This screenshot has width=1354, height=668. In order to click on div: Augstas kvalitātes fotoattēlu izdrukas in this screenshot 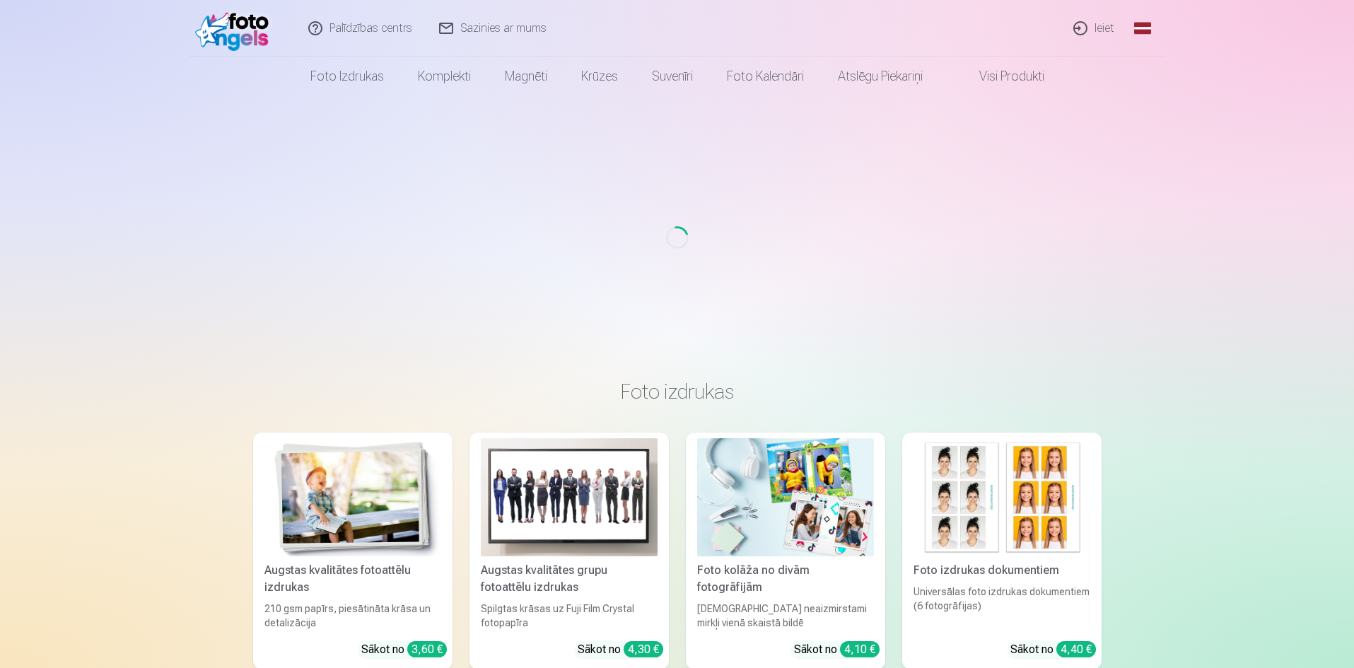, I will do `click(353, 579)`.